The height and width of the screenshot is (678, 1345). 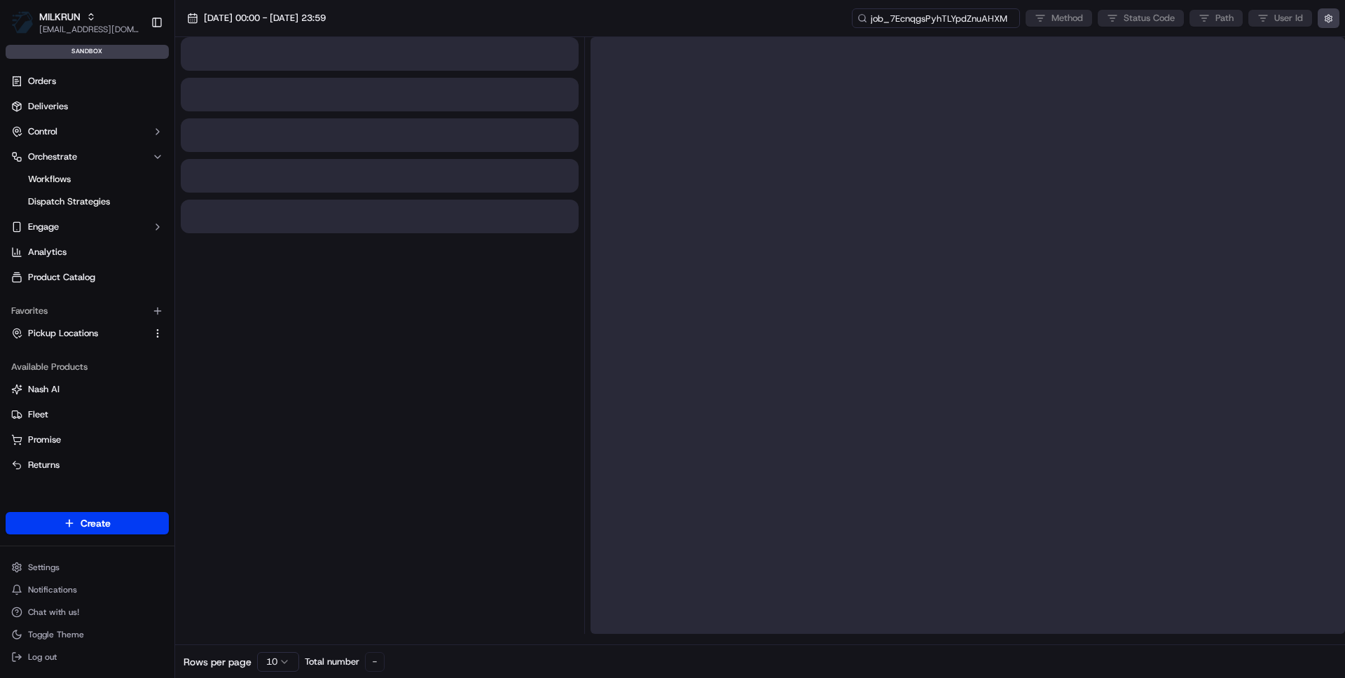 I want to click on a: Product Catalog, so click(x=87, y=277).